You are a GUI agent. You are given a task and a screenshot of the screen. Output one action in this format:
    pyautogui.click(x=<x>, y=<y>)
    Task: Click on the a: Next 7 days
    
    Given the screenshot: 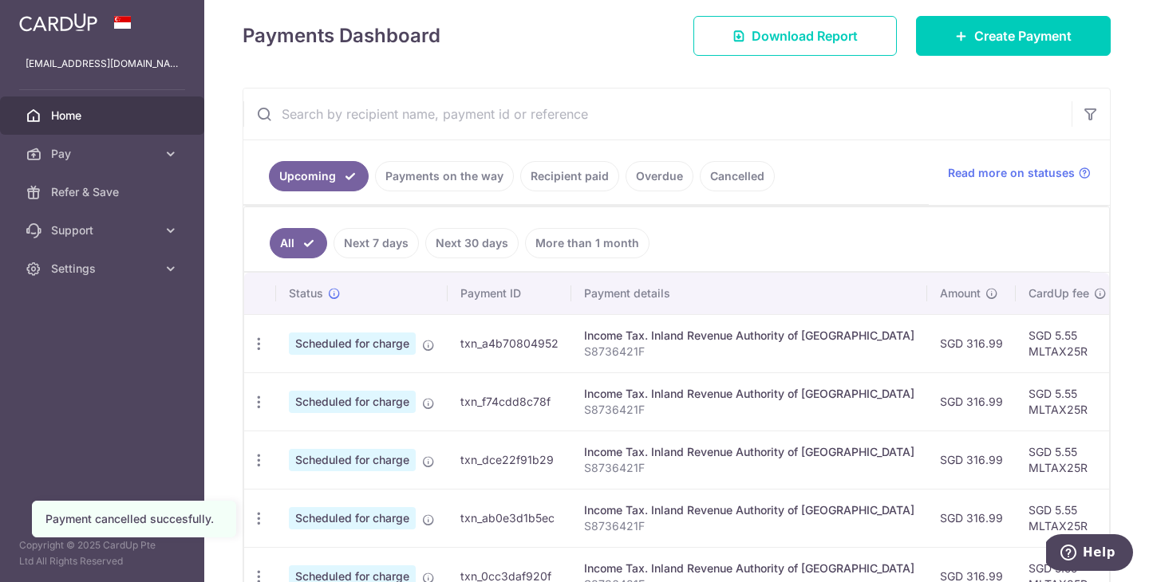 What is the action you would take?
    pyautogui.click(x=376, y=243)
    